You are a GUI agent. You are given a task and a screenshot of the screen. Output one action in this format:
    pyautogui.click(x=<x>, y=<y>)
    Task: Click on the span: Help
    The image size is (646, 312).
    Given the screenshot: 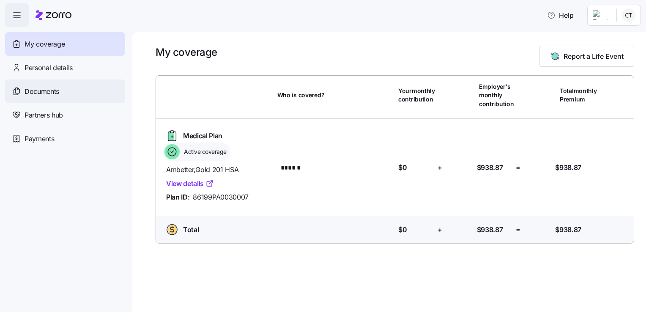 What is the action you would take?
    pyautogui.click(x=560, y=15)
    